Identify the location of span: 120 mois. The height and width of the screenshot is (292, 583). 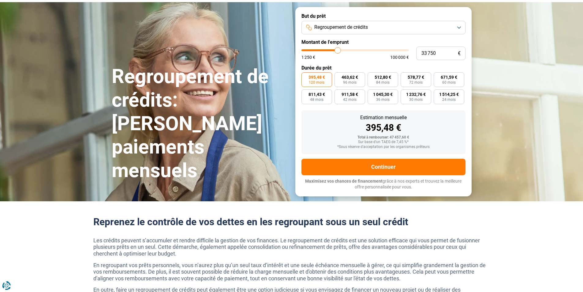
(317, 82).